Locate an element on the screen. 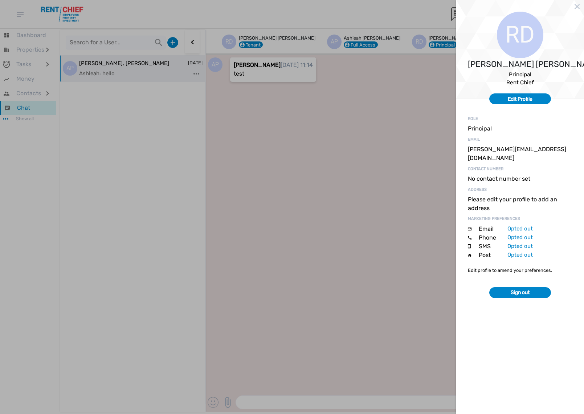  img: GXCo5uBgYGBYUgoYIHSyxgYGH6gyXHCGG8ZcIfkK0YGBgZ5BgYGRRw23AMAwGoWfaQO250AAAAASUVORK5CYII= is located at coordinates (469, 246).